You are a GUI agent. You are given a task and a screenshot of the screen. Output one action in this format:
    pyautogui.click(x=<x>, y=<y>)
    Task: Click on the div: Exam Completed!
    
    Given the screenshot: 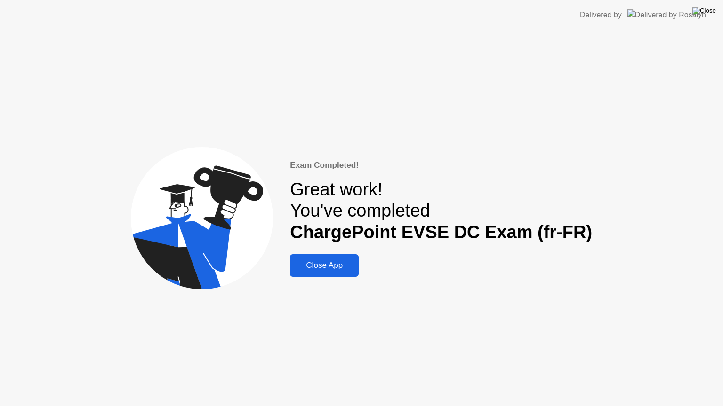 What is the action you would take?
    pyautogui.click(x=441, y=166)
    